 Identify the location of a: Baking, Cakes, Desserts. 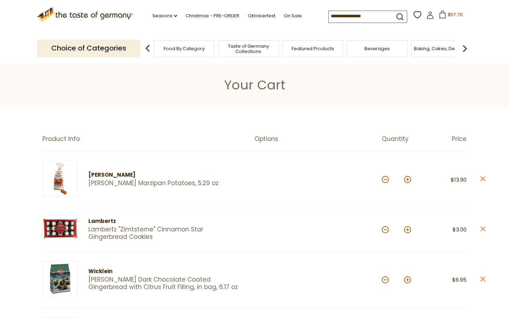
(441, 48).